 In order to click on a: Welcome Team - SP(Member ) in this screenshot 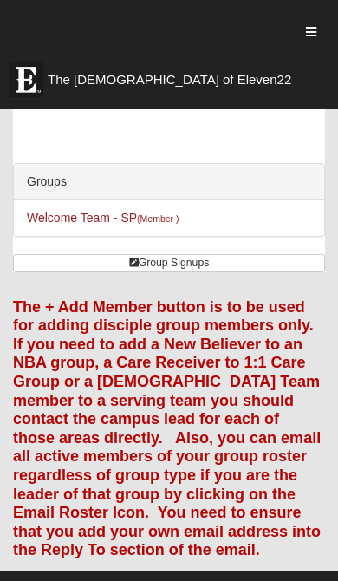, I will do `click(103, 218)`.